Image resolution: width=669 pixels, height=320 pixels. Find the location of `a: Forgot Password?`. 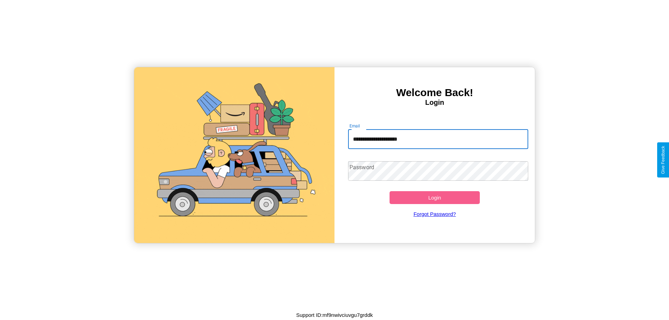

a: Forgot Password? is located at coordinates (435, 214).